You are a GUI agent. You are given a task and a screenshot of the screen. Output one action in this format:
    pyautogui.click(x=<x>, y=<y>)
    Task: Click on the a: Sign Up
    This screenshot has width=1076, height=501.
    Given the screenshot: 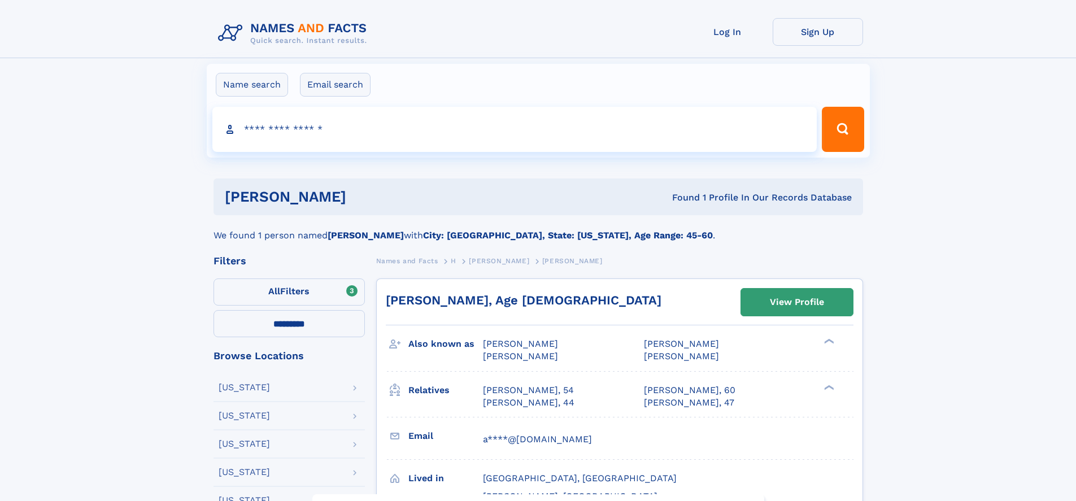 What is the action you would take?
    pyautogui.click(x=818, y=32)
    